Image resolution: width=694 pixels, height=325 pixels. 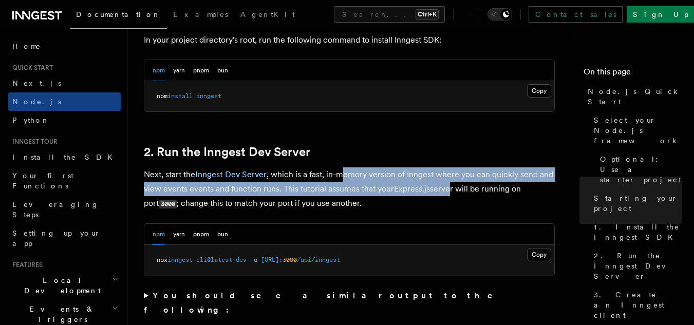 I want to click on span: AgentKit, so click(x=268, y=14).